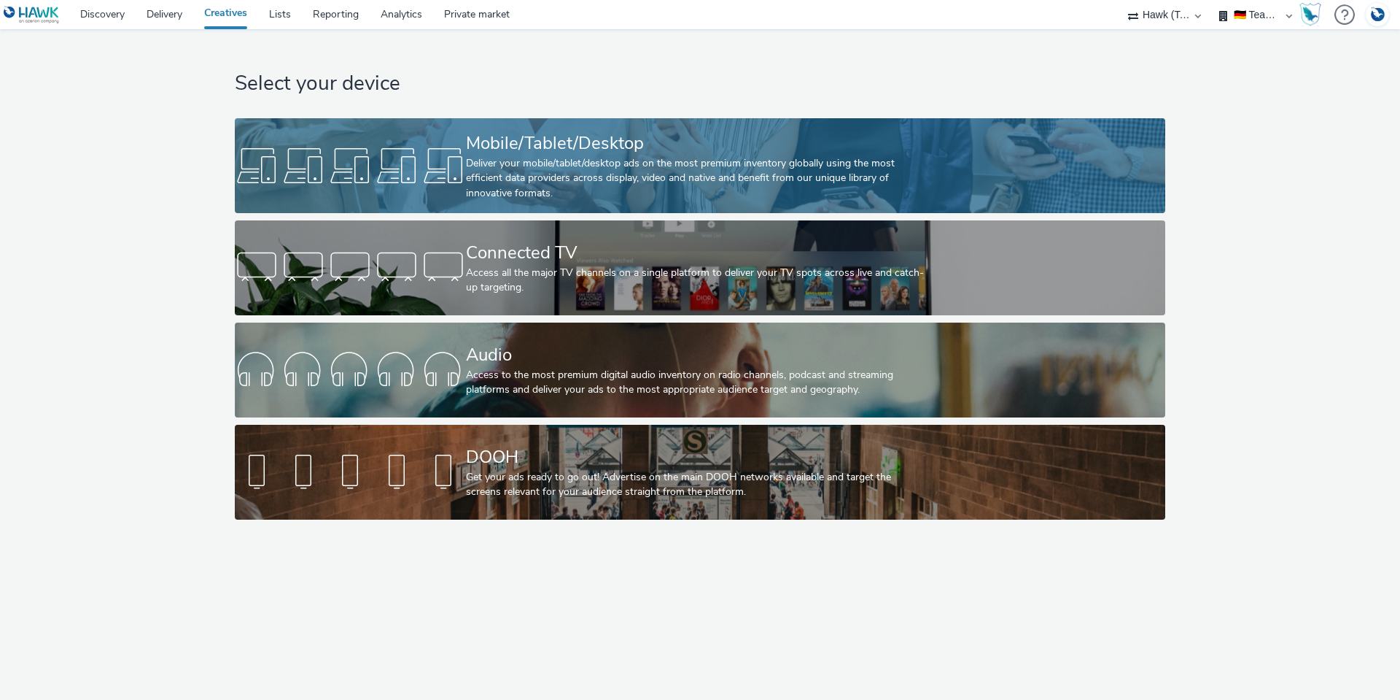 This screenshot has width=1400, height=700. Describe the element at coordinates (700, 268) in the screenshot. I see `a: Connected TVAccess all the major TV channels on a single platform to deliver your TV spots across...` at that location.